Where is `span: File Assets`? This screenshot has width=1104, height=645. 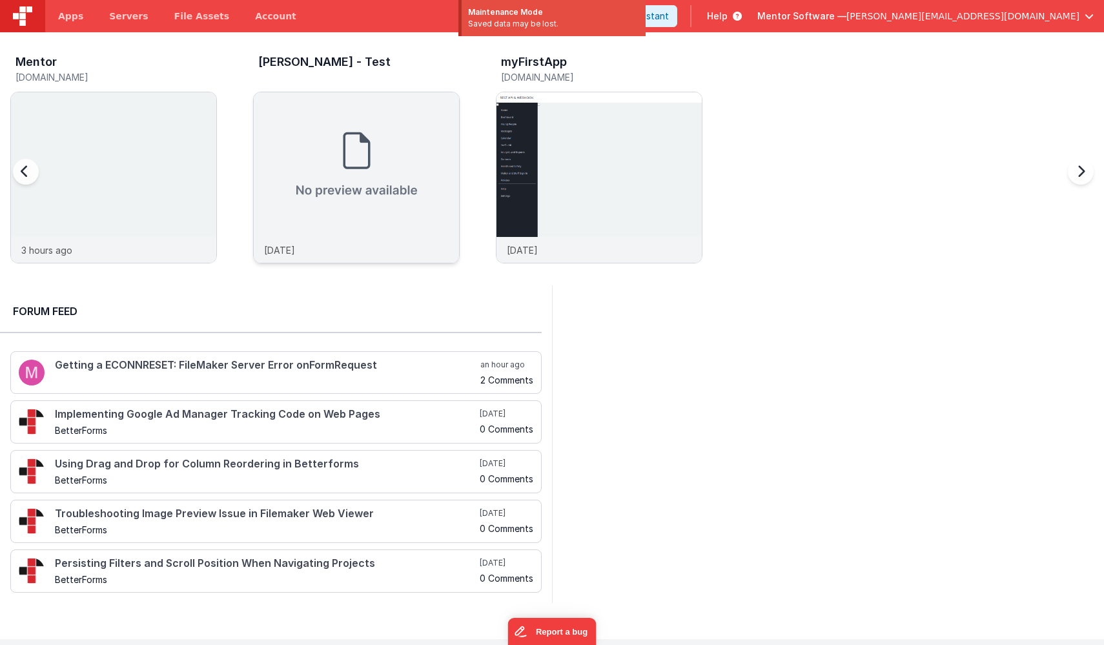
span: File Assets is located at coordinates (202, 16).